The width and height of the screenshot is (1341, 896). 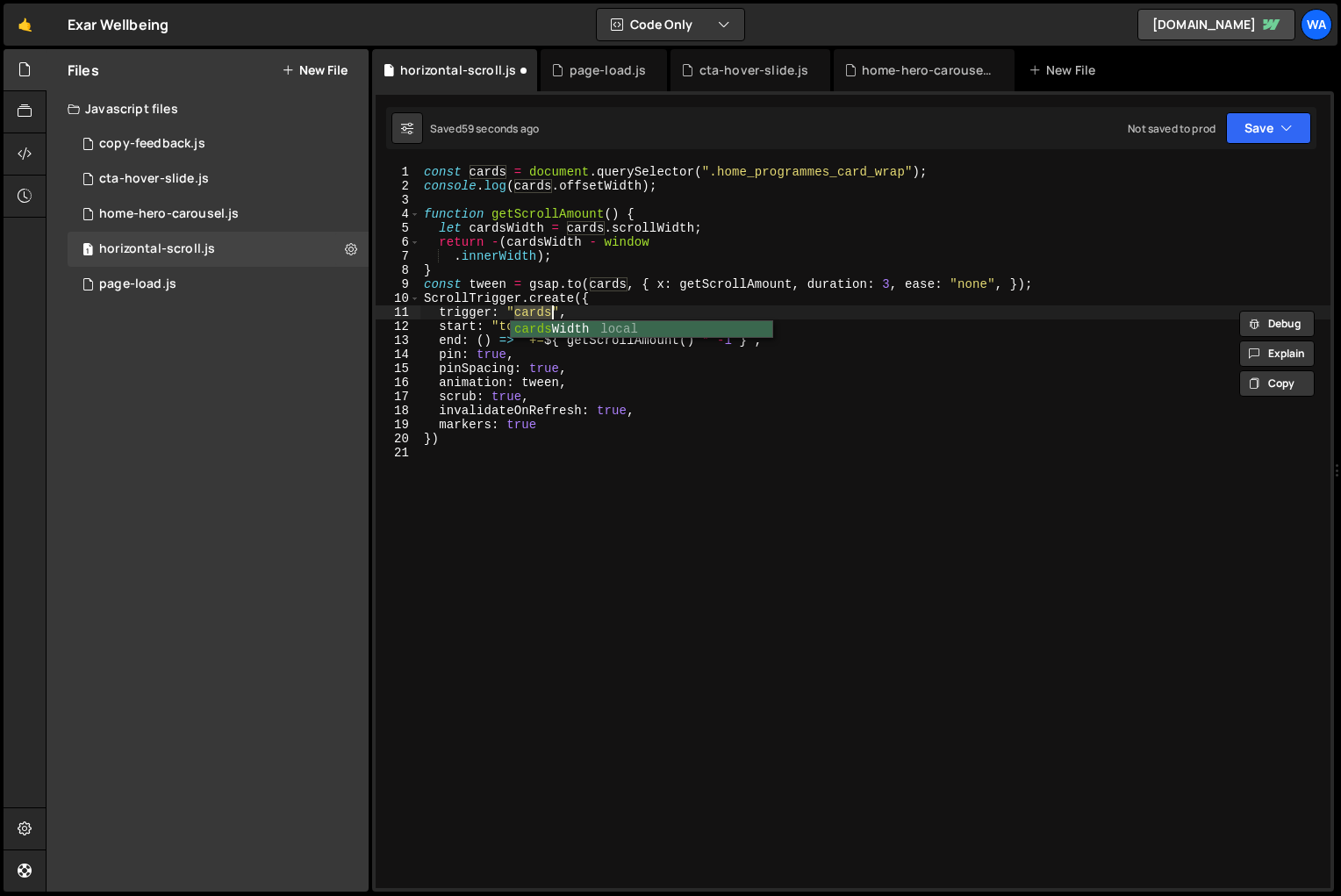 What do you see at coordinates (397, 200) in the screenshot?
I see `div: 3` at bounding box center [397, 200].